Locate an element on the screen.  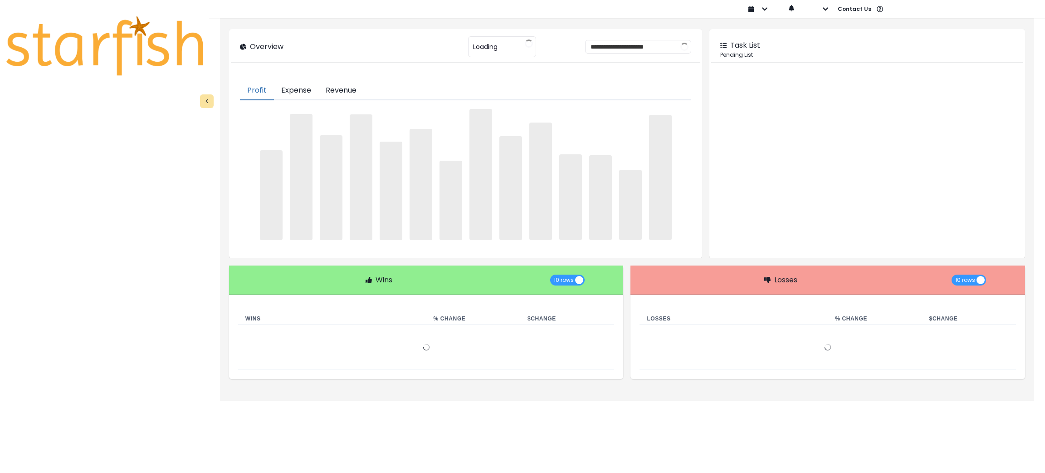
p: Losses is located at coordinates (786, 280).